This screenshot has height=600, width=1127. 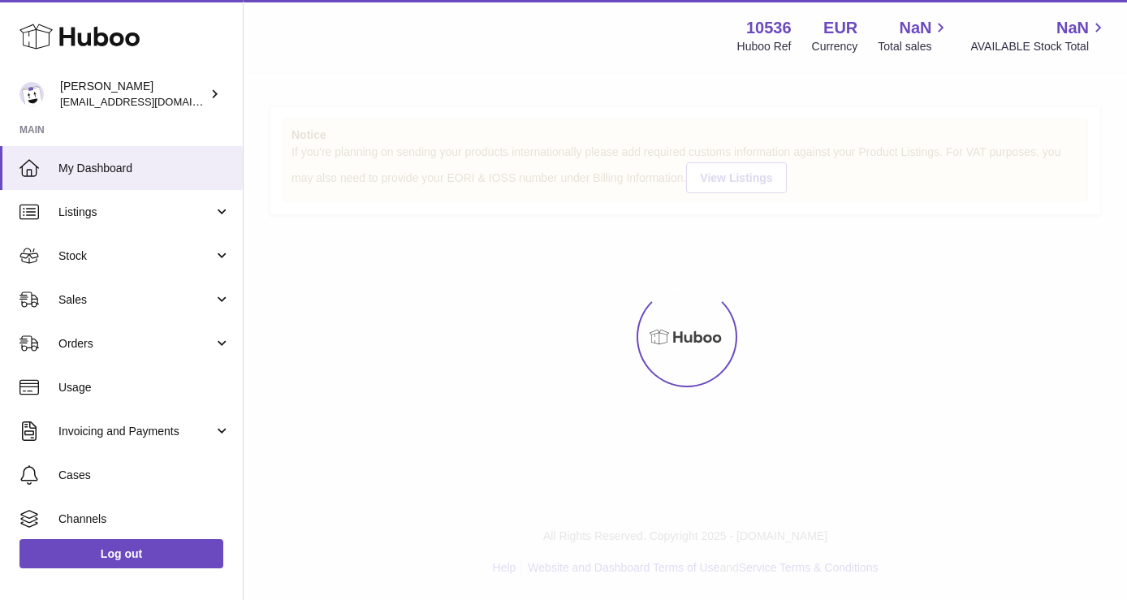 I want to click on span: Cases, so click(x=145, y=475).